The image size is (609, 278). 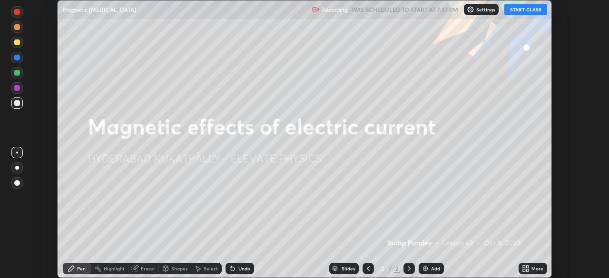 I want to click on div: Pen, so click(x=81, y=269).